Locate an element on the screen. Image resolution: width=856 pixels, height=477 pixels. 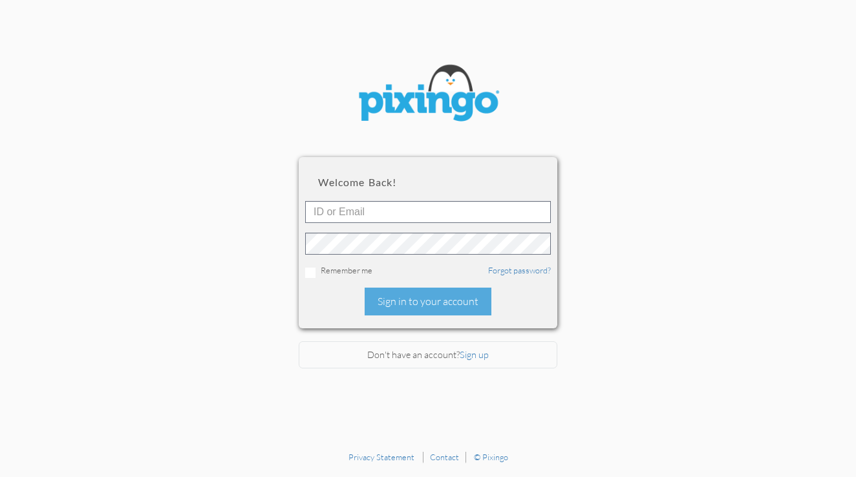
img: pixingo logo is located at coordinates (428, 94).